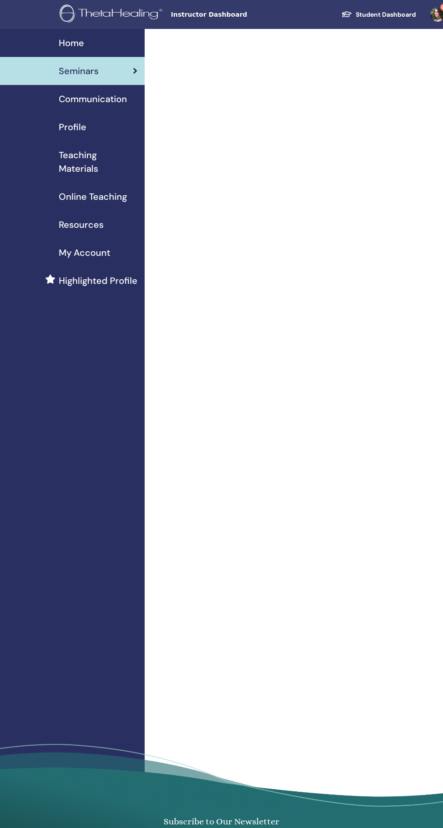 This screenshot has width=443, height=828. I want to click on span: Online Teaching, so click(93, 197).